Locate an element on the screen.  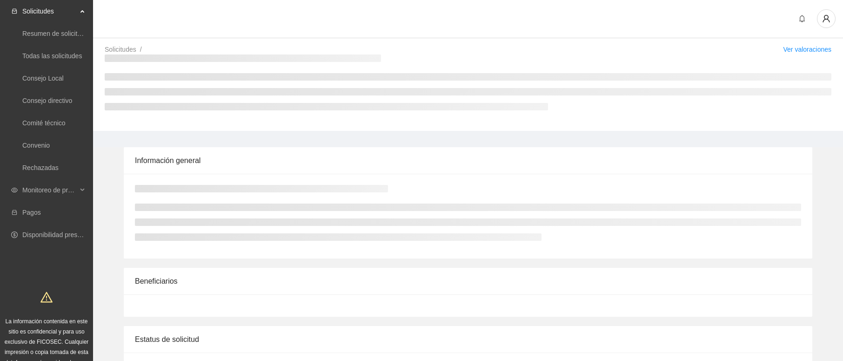
a: Disponibilidad presupuestal is located at coordinates (62, 234).